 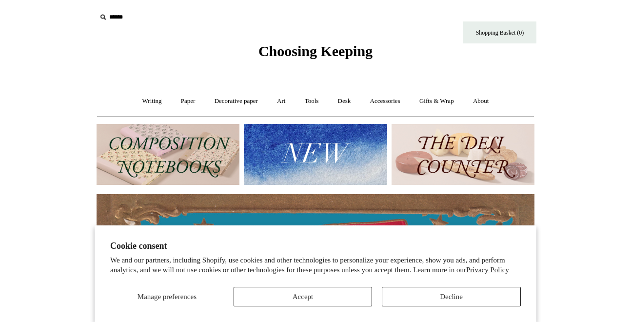 I want to click on img: New.jpg__PID:f73bdf93-380a-4a35-bcfe-7823039498e1, so click(x=315, y=154).